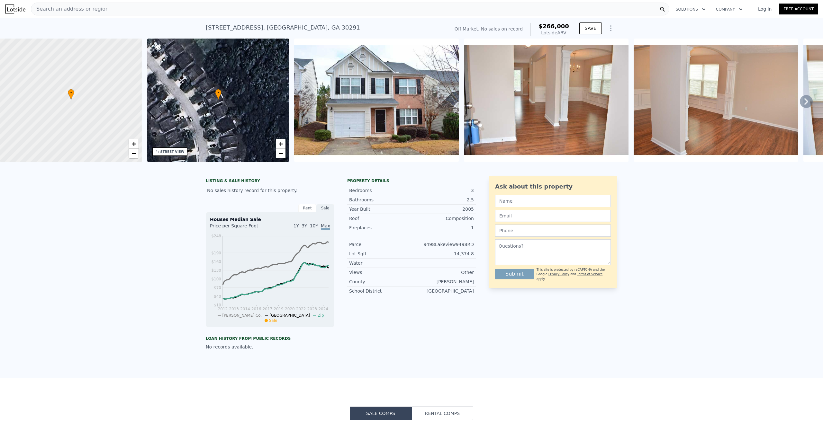 The height and width of the screenshot is (423, 823). I want to click on a: Terms of Service, so click(589, 274).